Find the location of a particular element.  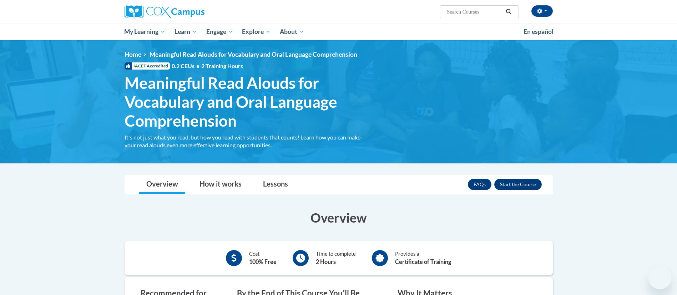

span: About is located at coordinates (292, 32).